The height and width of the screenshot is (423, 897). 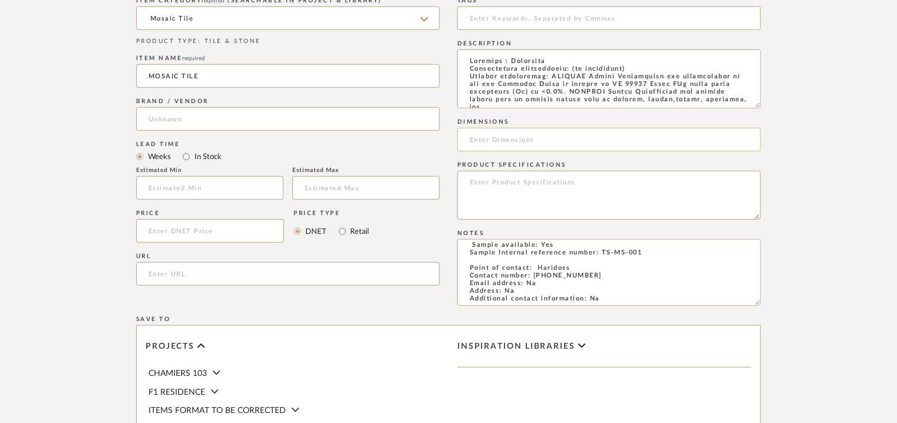 What do you see at coordinates (288, 58) in the screenshot?
I see `div: Item name` at bounding box center [288, 58].